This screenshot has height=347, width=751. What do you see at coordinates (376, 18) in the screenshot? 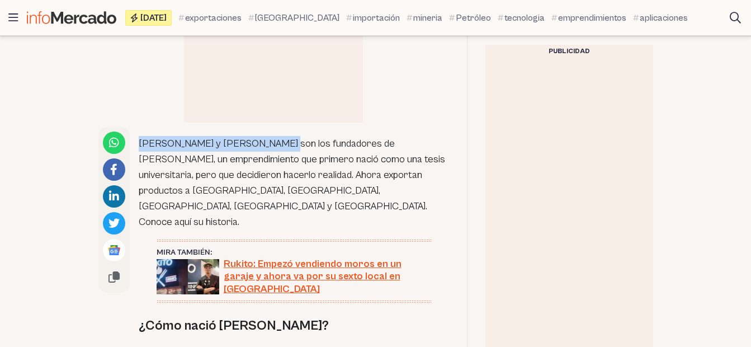
I see `span: importación` at bounding box center [376, 18].